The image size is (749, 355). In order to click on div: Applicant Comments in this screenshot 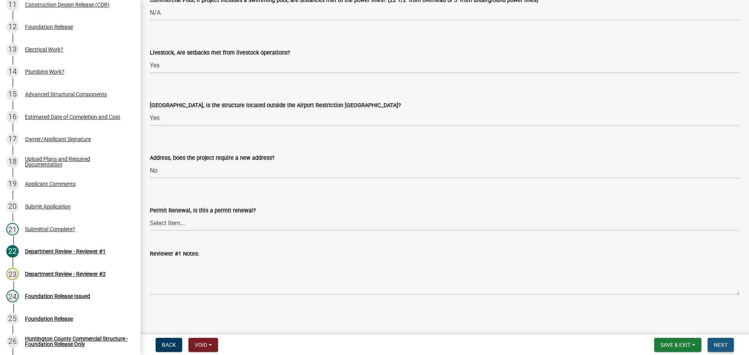, I will do `click(50, 184)`.